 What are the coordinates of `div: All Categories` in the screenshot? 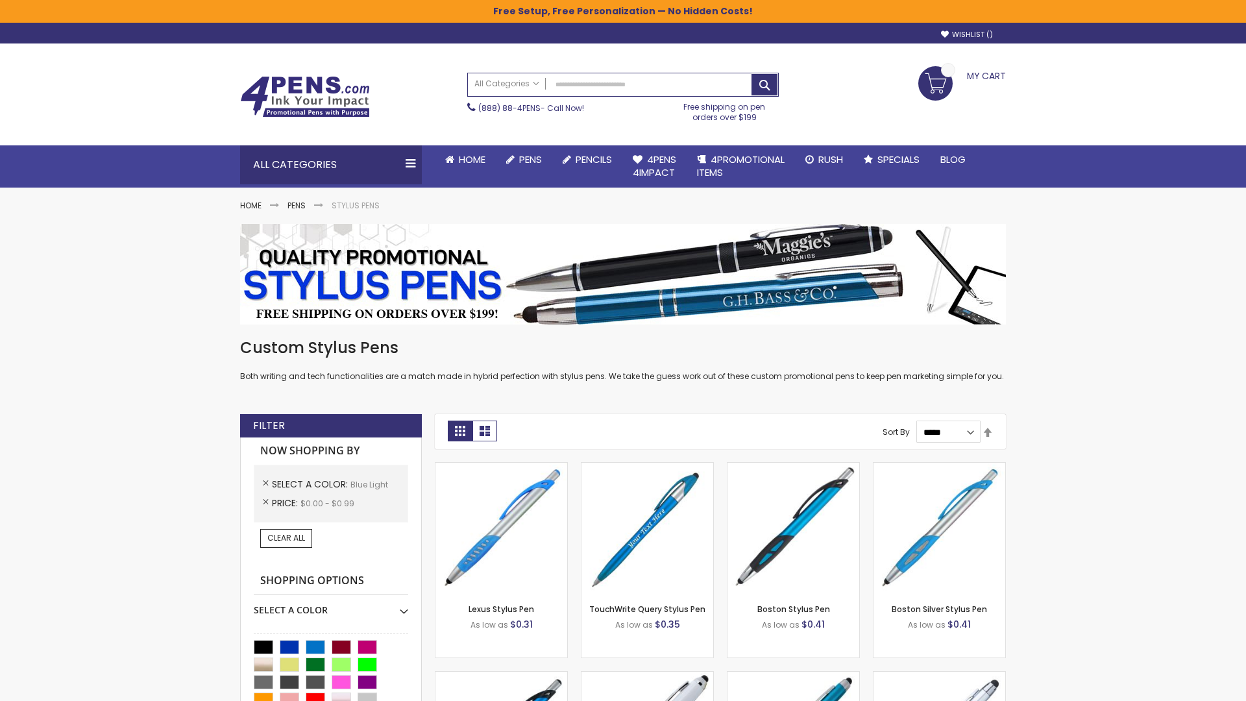 It's located at (331, 165).